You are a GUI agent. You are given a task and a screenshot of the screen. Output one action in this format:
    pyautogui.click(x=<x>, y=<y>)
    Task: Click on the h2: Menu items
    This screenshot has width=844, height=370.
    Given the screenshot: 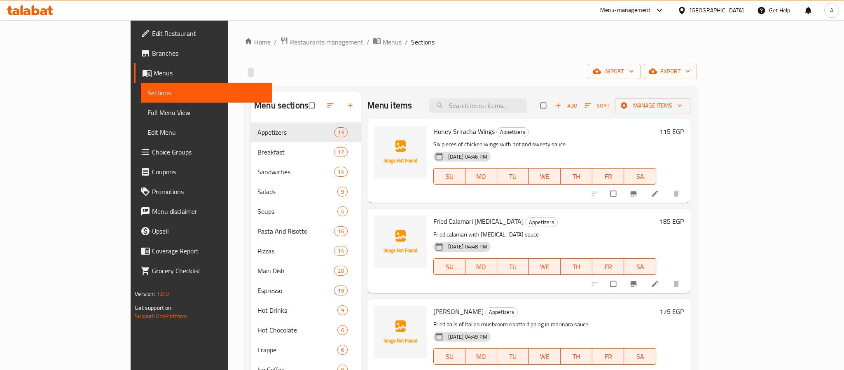 What is the action you would take?
    pyautogui.click(x=390, y=105)
    